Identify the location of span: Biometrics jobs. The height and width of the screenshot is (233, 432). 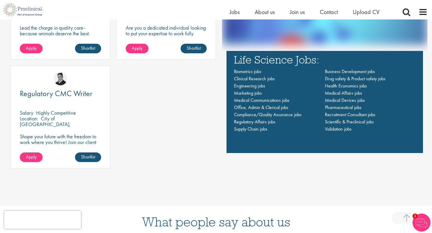
(248, 71).